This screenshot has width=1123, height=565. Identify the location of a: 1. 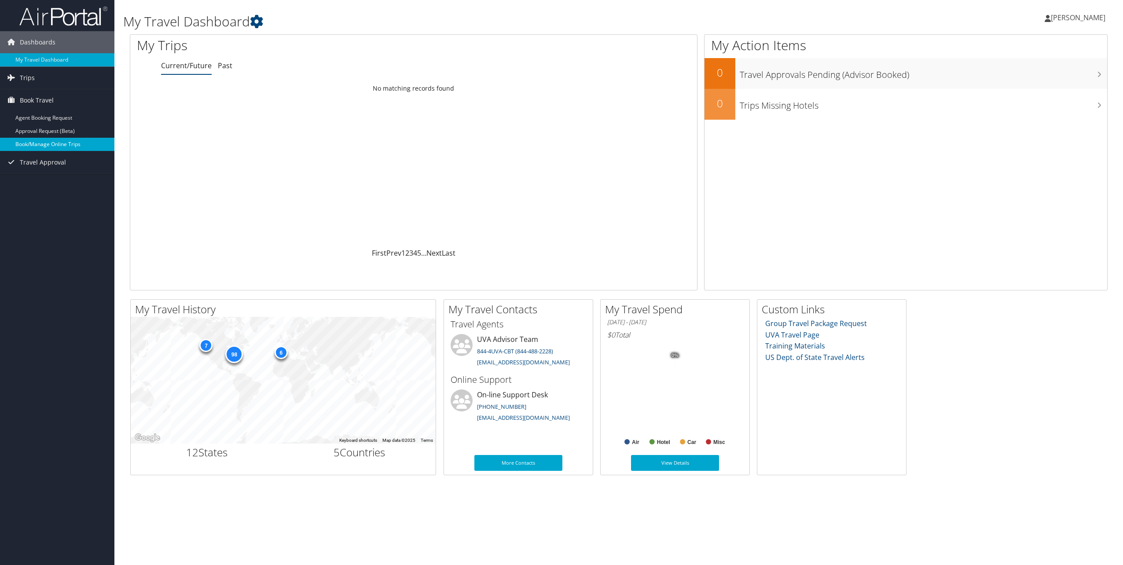
(403, 253).